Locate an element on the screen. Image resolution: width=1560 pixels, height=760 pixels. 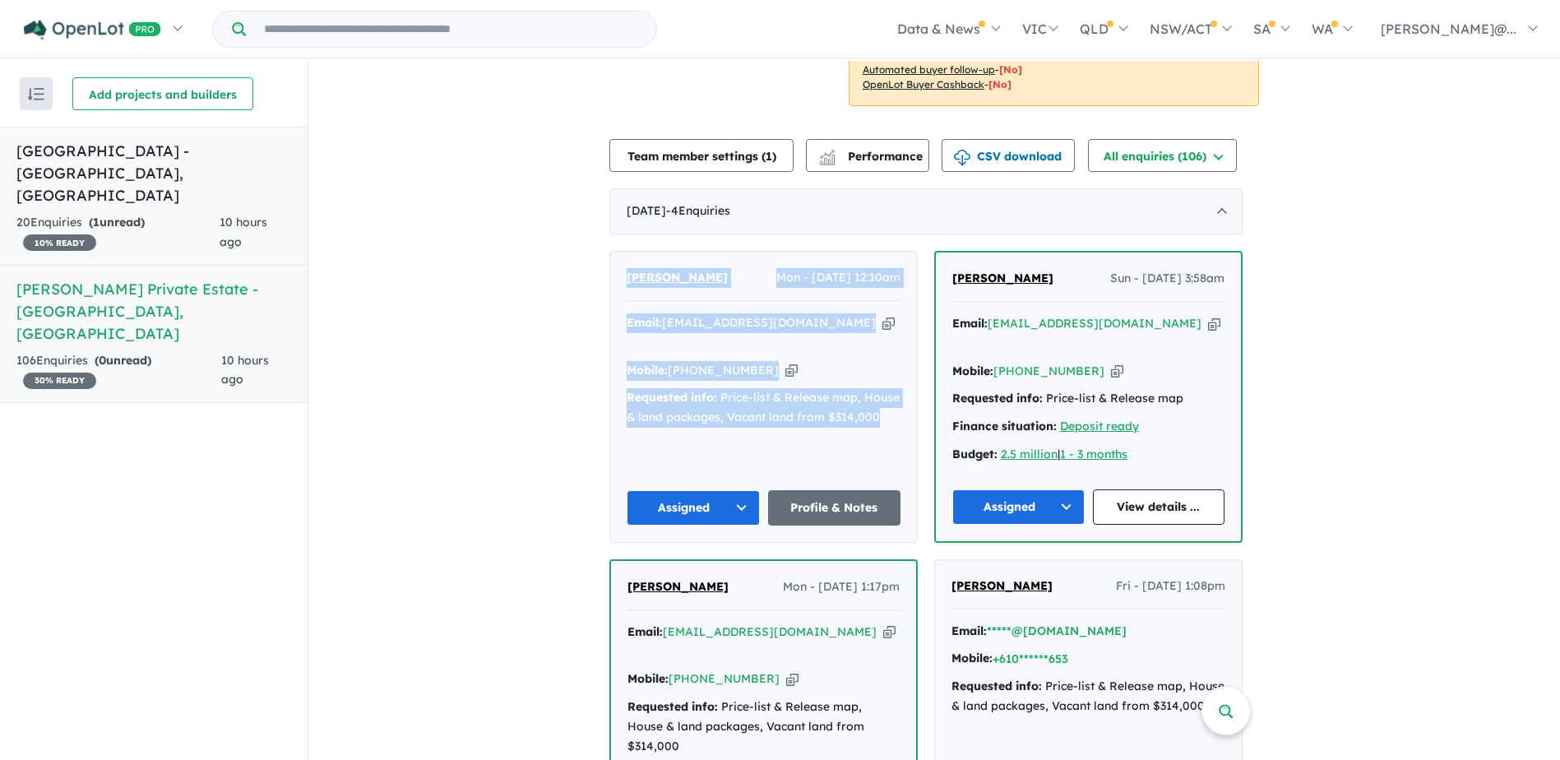
strong: Budget: is located at coordinates (974, 454).